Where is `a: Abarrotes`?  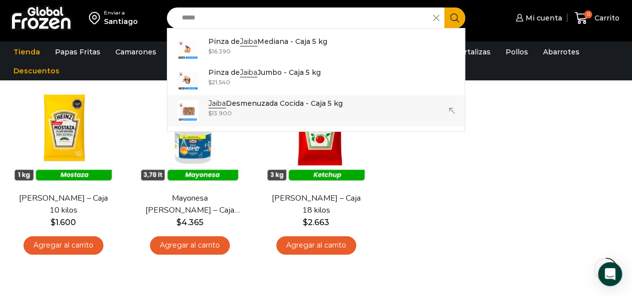 a: Abarrotes is located at coordinates (561, 52).